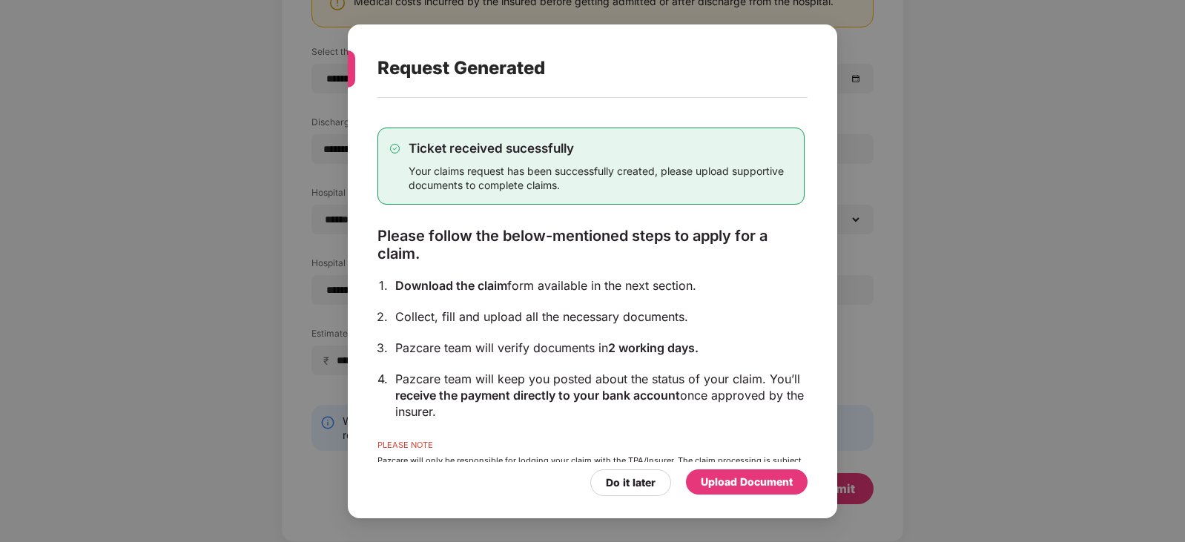 Image resolution: width=1185 pixels, height=542 pixels. I want to click on div: Upload Document, so click(747, 481).